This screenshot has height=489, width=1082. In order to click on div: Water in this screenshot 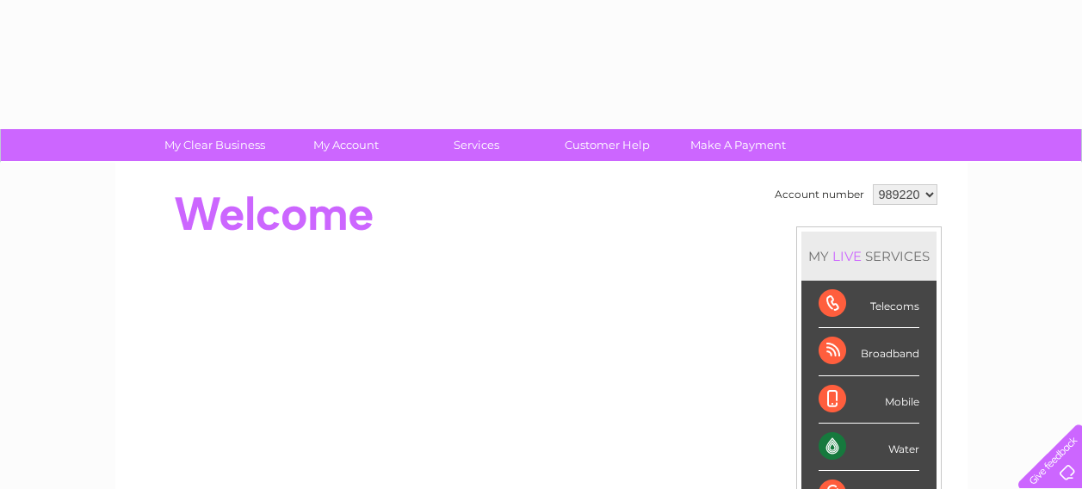, I will do `click(869, 447)`.